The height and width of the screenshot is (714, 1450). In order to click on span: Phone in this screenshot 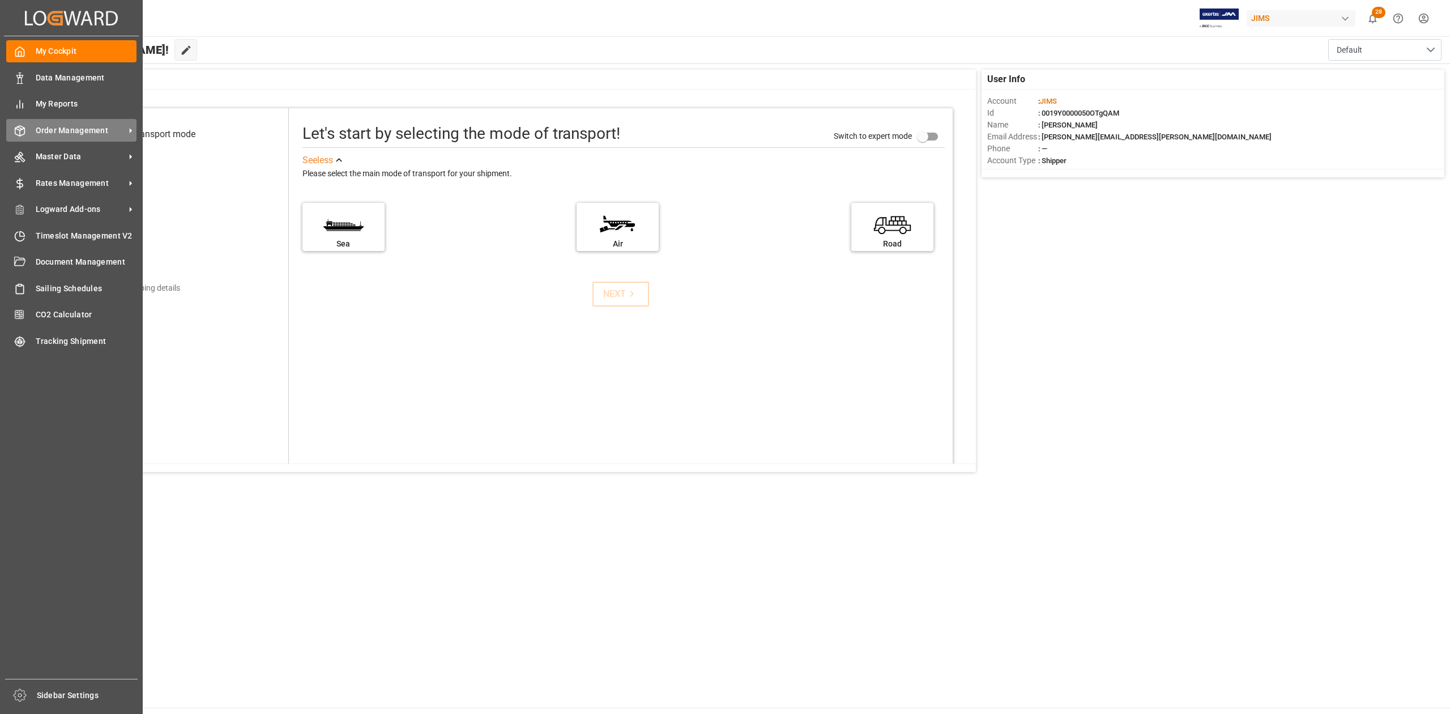, I will do `click(1013, 148)`.